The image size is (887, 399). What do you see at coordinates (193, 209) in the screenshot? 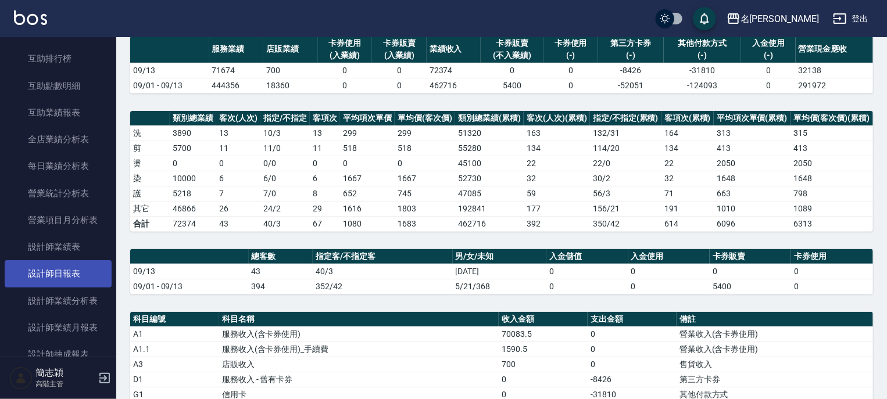
I see `td: 46866` at bounding box center [193, 209].